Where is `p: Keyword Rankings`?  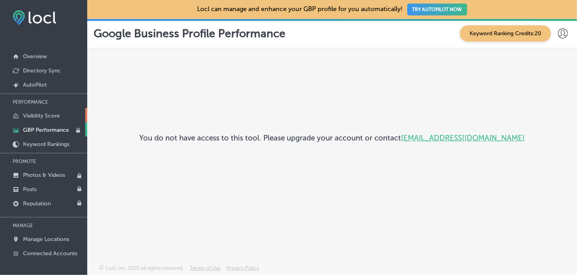
p: Keyword Rankings is located at coordinates (46, 144).